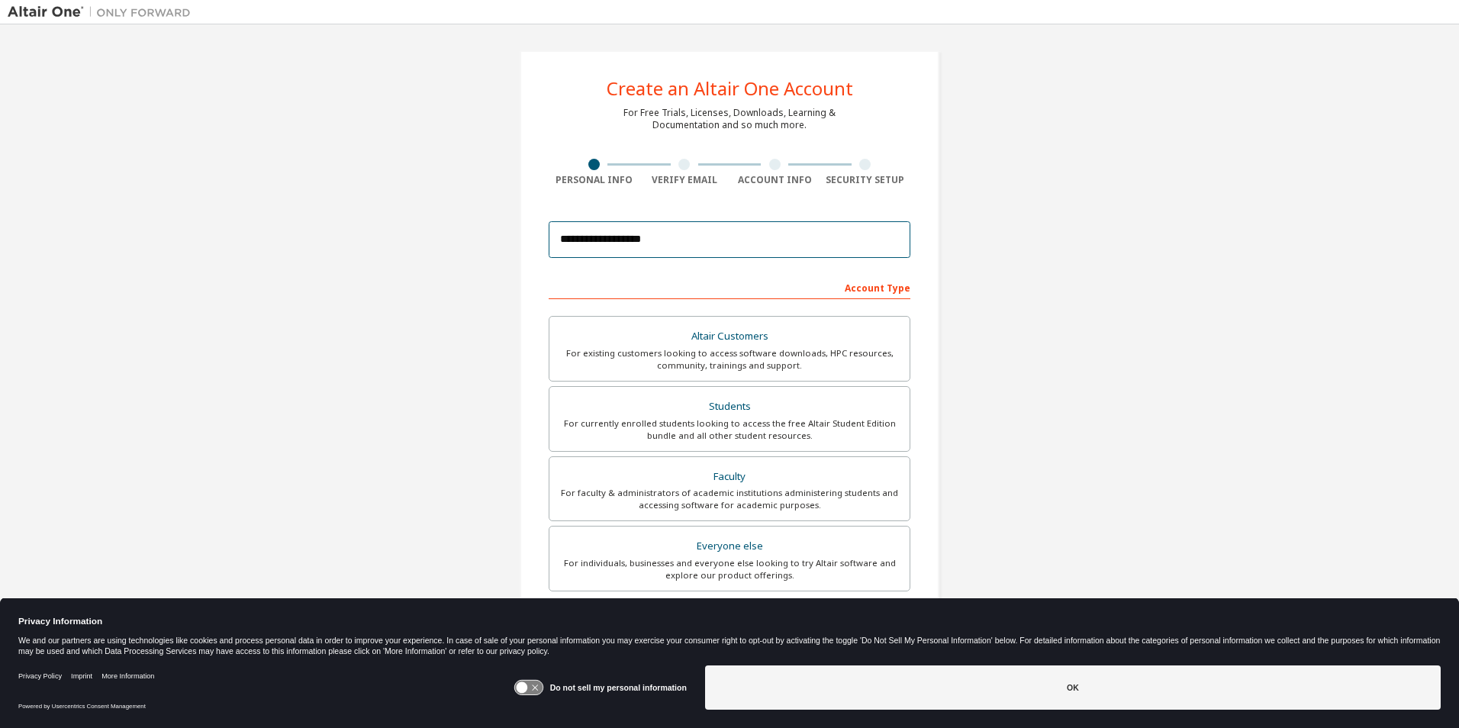  What do you see at coordinates (729, 336) in the screenshot?
I see `div: Altair Customers` at bounding box center [729, 336].